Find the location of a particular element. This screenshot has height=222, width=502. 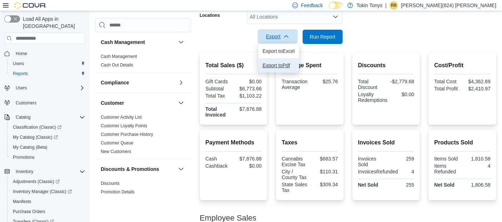

a: Customer Activity List is located at coordinates (121, 117).